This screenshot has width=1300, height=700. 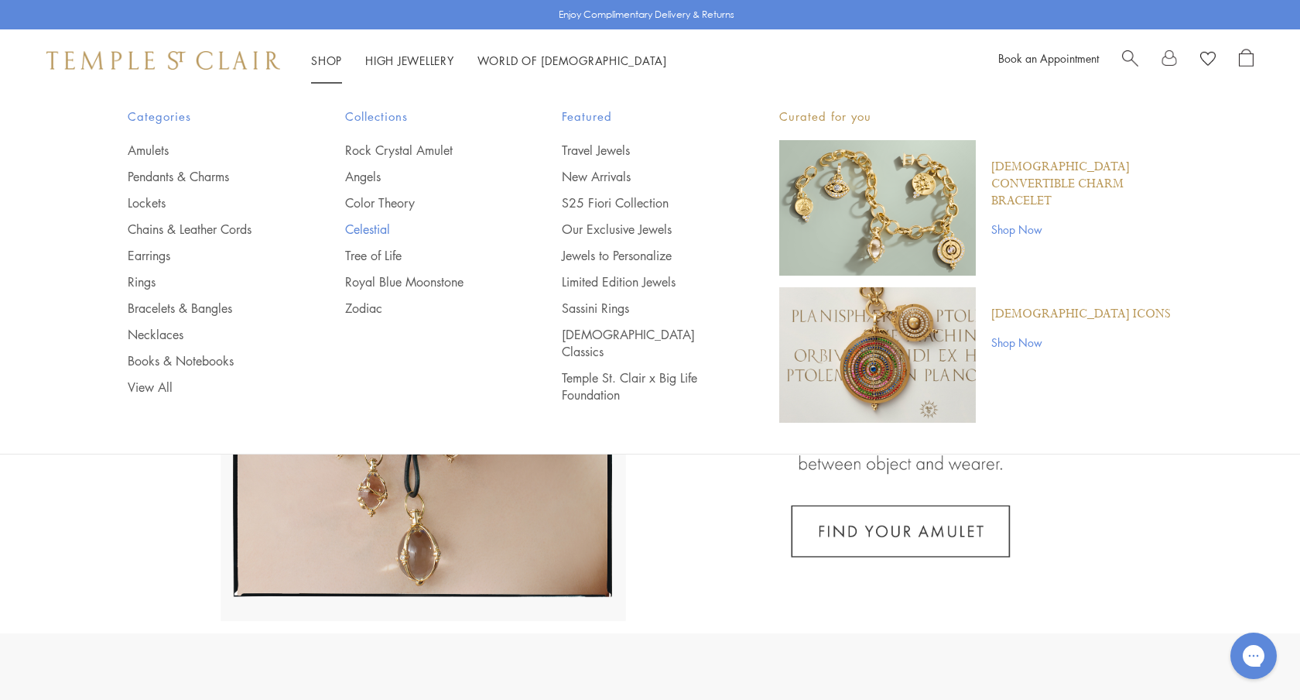 I want to click on a: Amulets, so click(x=205, y=150).